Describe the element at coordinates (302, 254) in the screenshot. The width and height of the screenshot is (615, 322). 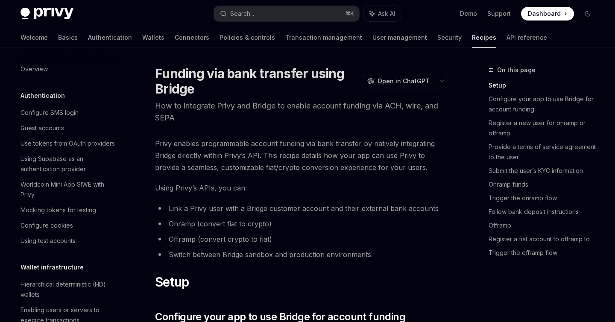
I see `li: Switch between Bridge sandbox and production environments` at that location.